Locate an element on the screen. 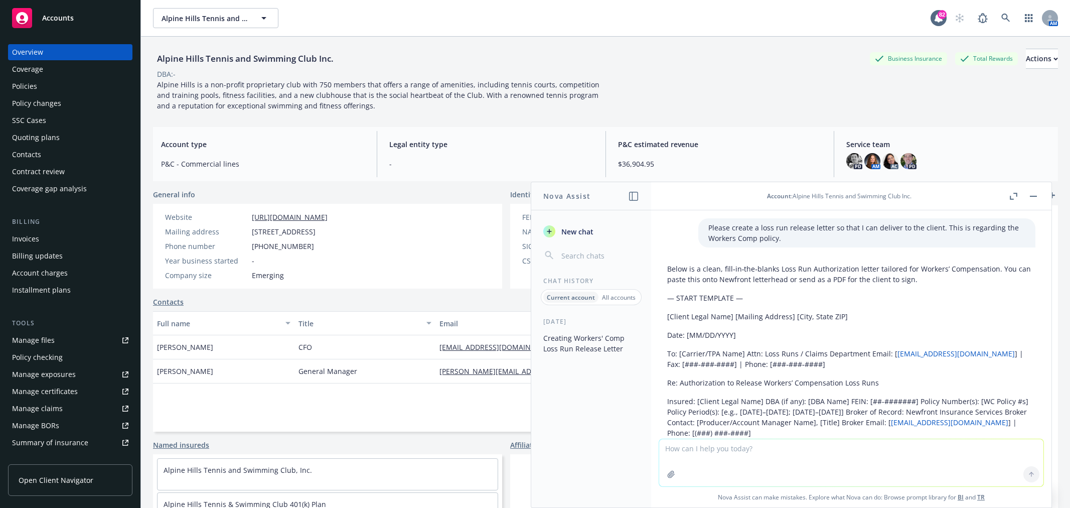 Image resolution: width=1070 pixels, height=508 pixels. div: Phone number is located at coordinates (206, 246).